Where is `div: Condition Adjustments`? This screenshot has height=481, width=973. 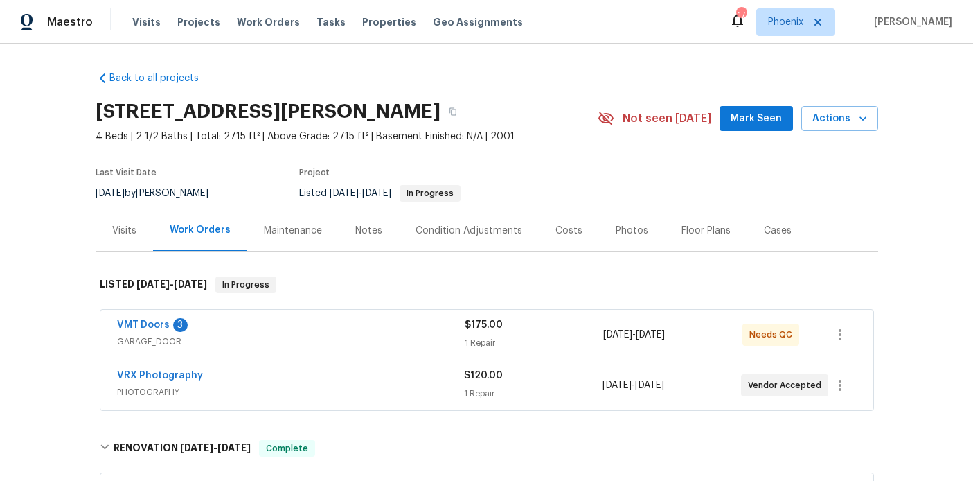
div: Condition Adjustments is located at coordinates (469, 231).